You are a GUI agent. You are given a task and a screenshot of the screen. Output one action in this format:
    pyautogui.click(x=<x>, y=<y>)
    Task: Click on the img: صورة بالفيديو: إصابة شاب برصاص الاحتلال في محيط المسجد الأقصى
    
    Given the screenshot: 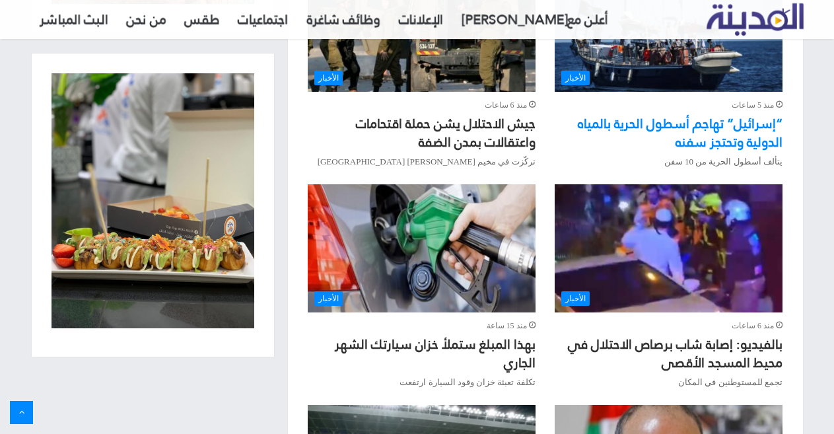 What is the action you would take?
    pyautogui.click(x=668, y=248)
    